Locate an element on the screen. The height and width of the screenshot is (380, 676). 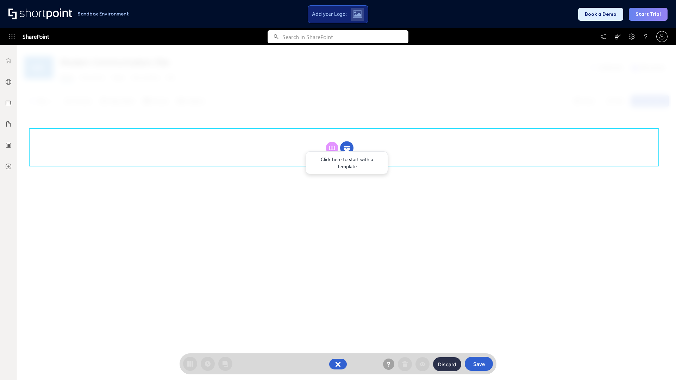
input: Search in SharePoint is located at coordinates (345, 37).